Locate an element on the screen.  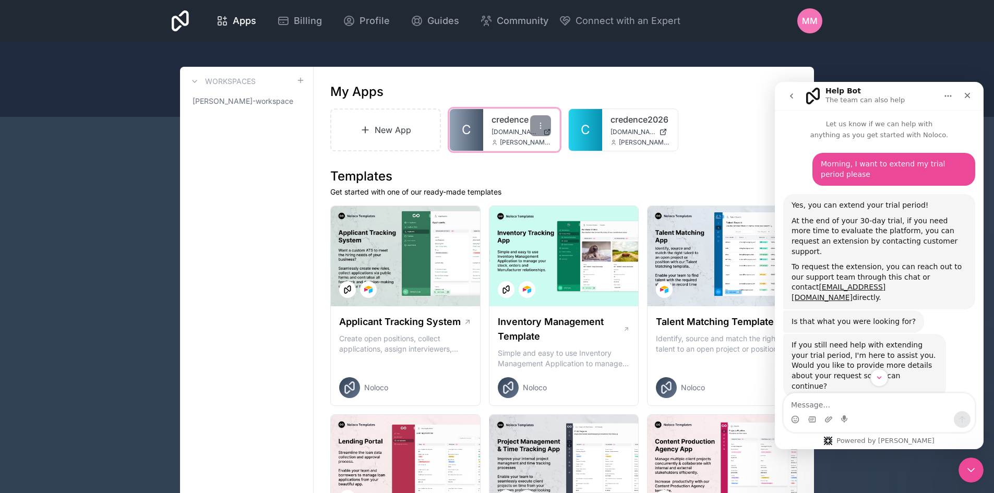
button: Connect with an Expert is located at coordinates (619, 21).